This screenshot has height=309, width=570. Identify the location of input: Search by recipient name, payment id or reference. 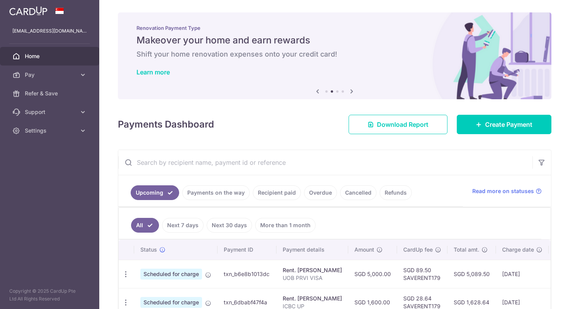
(325, 163).